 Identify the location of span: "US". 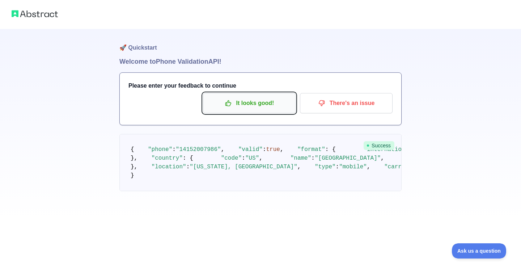
(252, 158).